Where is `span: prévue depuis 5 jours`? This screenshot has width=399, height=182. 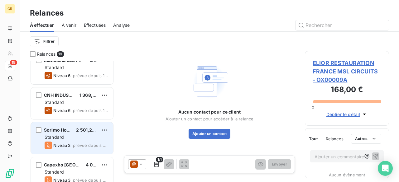 span: prévue depuis 5 jours is located at coordinates (90, 145).